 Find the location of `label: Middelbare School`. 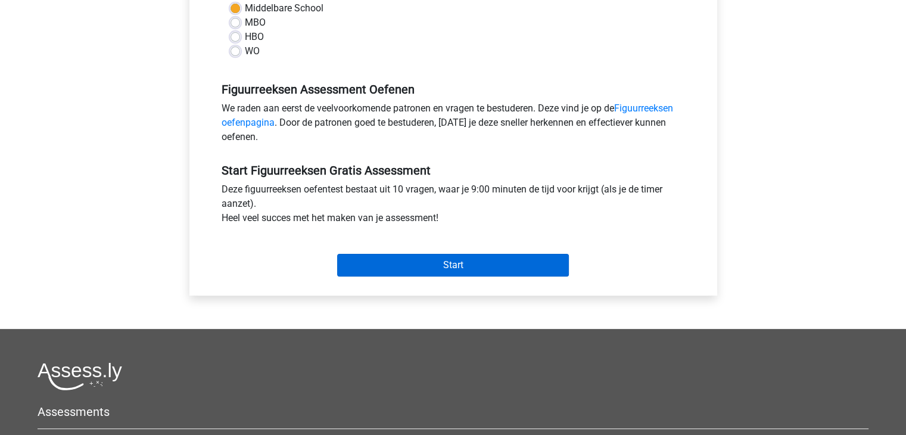

label: Middelbare School is located at coordinates (284, 8).